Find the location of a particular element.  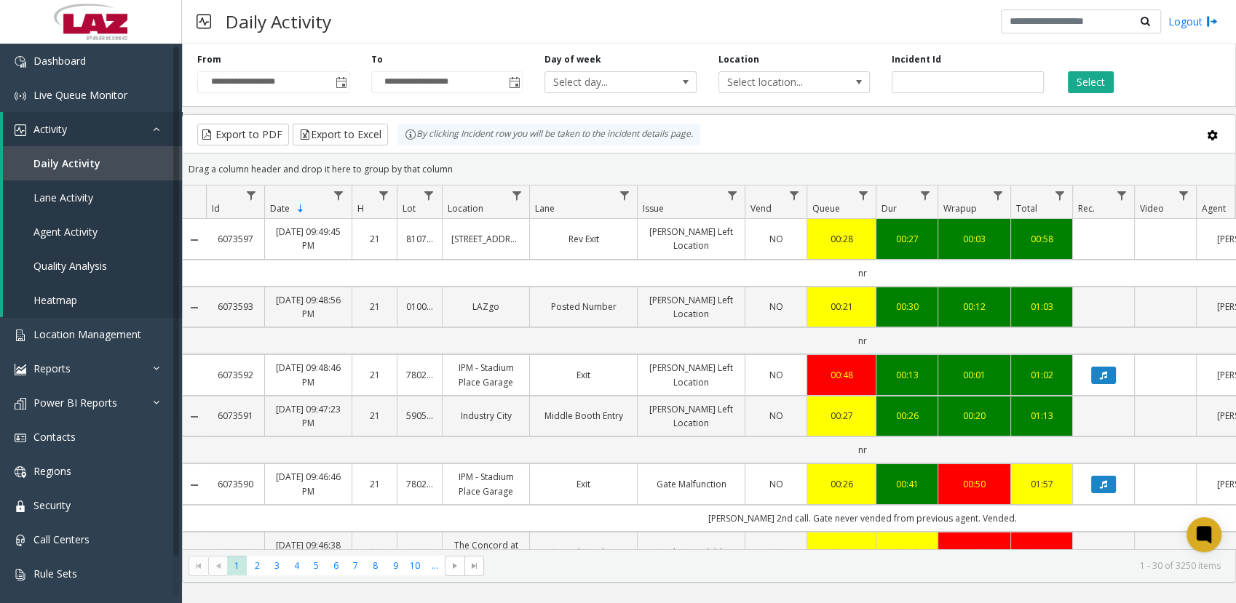

a: Industry City is located at coordinates (485, 416).